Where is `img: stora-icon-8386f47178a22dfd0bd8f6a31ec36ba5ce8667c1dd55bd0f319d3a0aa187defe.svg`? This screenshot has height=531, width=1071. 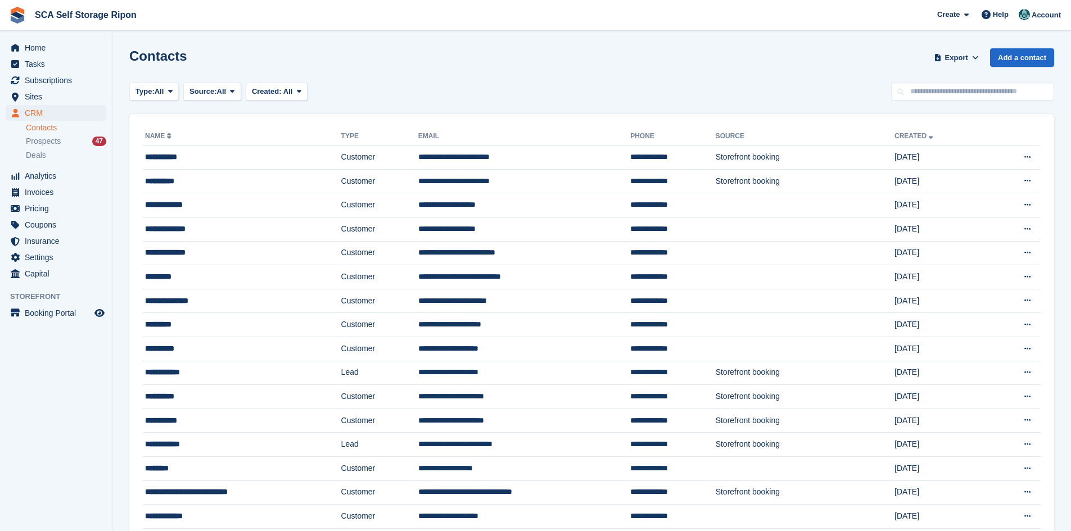 img: stora-icon-8386f47178a22dfd0bd8f6a31ec36ba5ce8667c1dd55bd0f319d3a0aa187defe.svg is located at coordinates (17, 15).